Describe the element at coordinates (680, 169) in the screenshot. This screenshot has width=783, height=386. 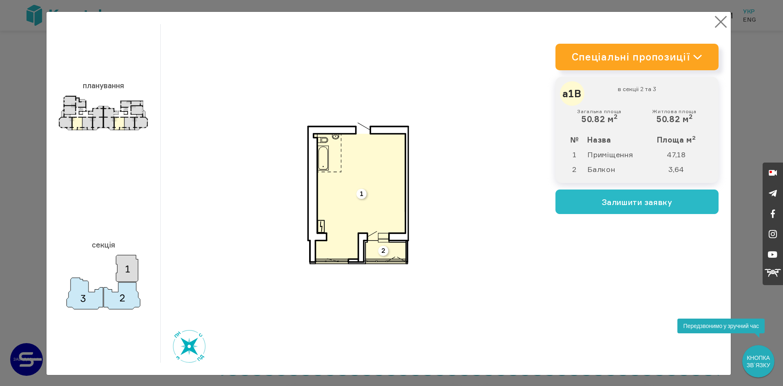
I see `td: 3,64` at that location.